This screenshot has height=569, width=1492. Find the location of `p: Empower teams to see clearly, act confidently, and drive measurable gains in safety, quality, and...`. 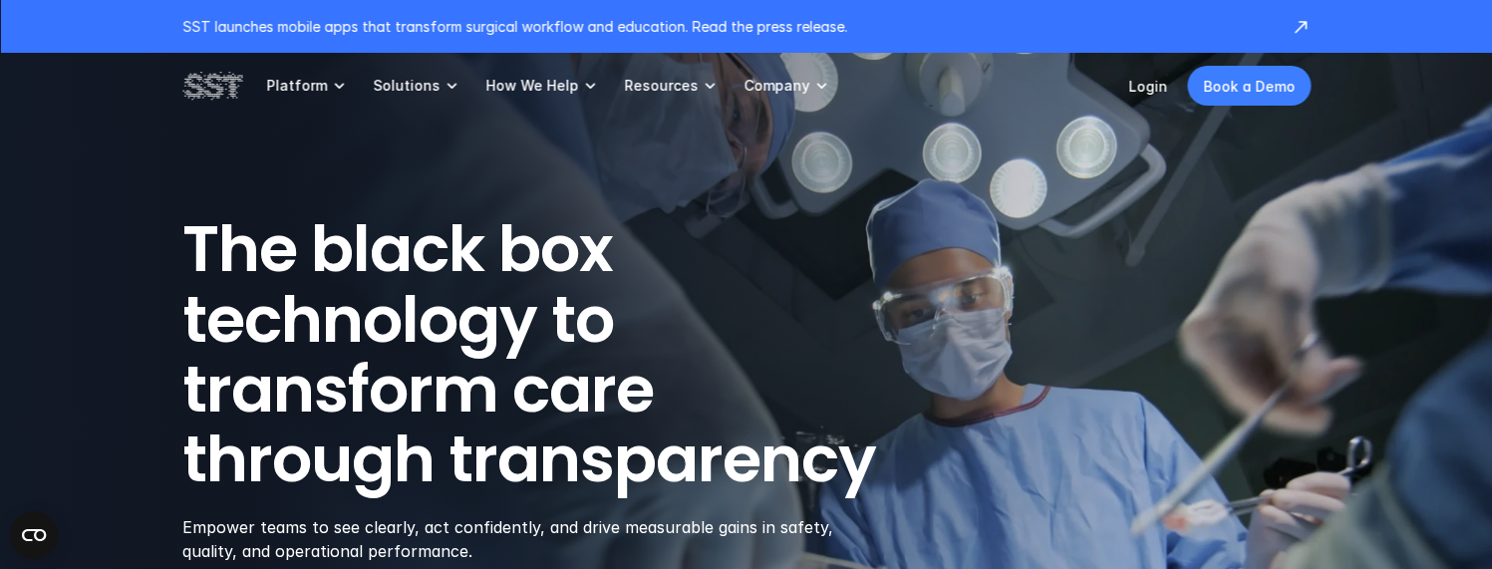

p: Empower teams to see clearly, act confidently, and drive measurable gains in safety, quality, and... is located at coordinates (520, 539).